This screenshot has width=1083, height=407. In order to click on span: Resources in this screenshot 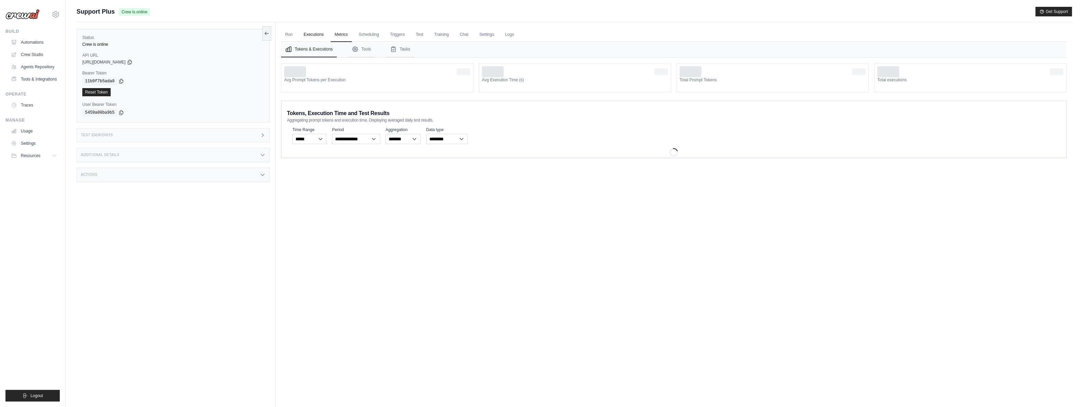, I will do `click(30, 156)`.